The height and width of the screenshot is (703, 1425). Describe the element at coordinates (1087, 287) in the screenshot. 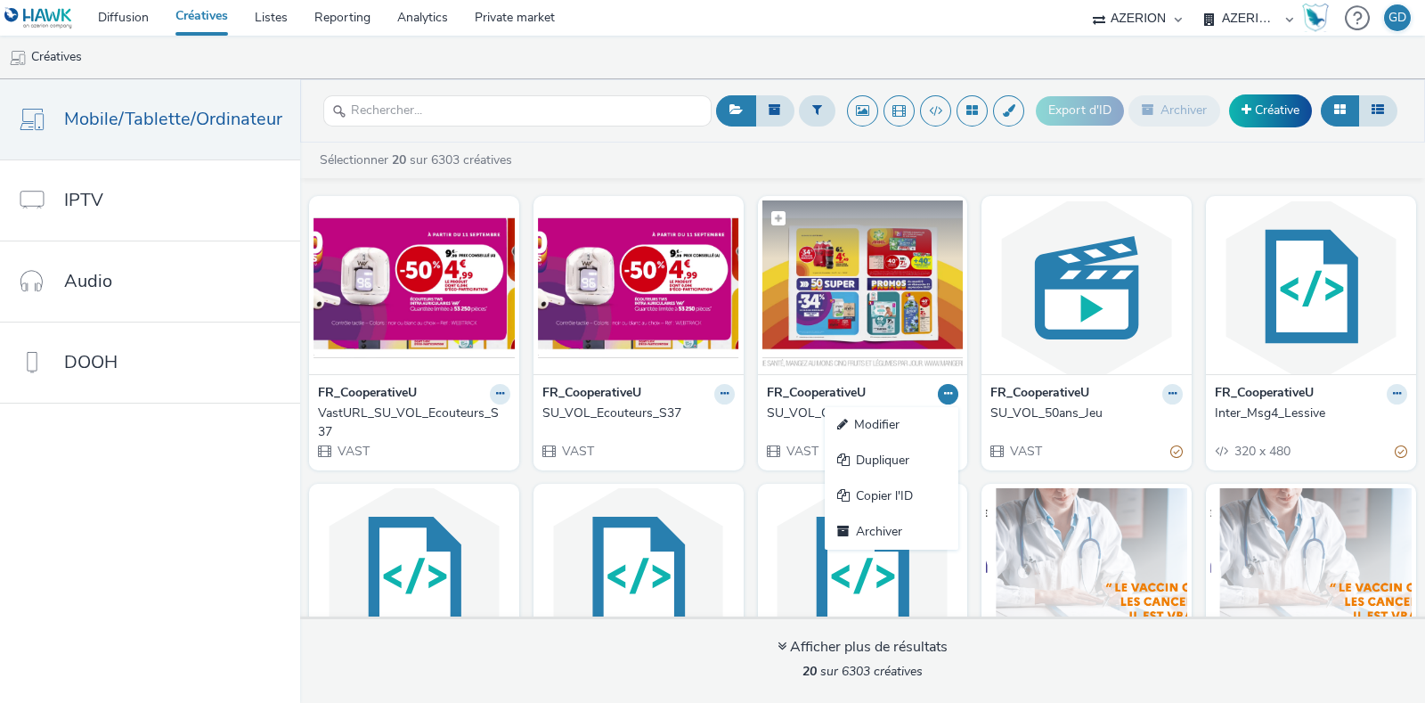

I see `img: SU_VOL_50ans_Jeu visual` at that location.